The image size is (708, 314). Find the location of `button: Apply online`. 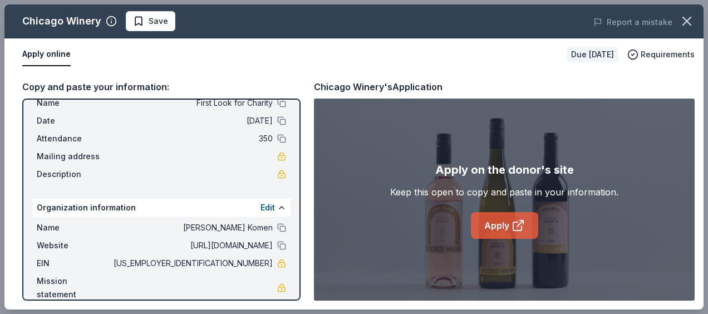

button: Apply online is located at coordinates (46, 55).